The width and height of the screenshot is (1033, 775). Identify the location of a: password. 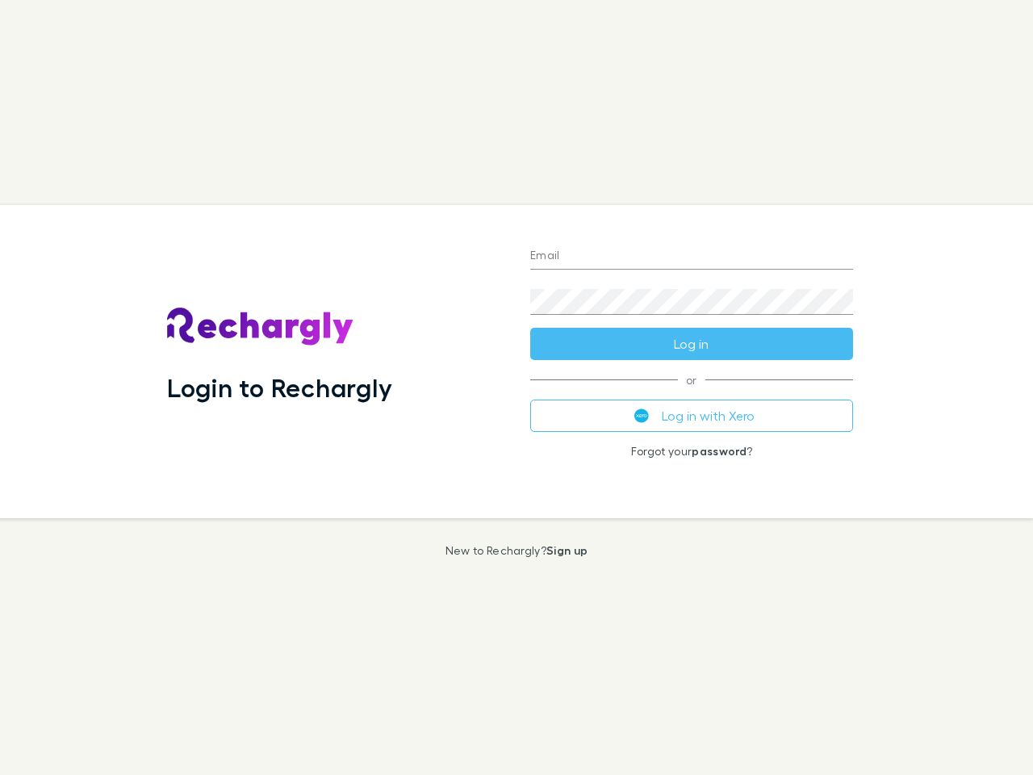
(719, 450).